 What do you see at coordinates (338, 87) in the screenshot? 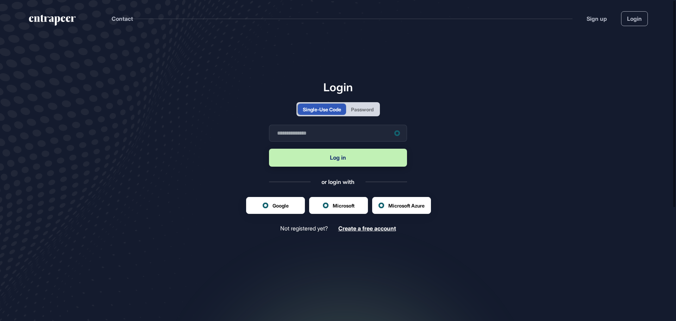
I see `h1: Login` at bounding box center [338, 87].